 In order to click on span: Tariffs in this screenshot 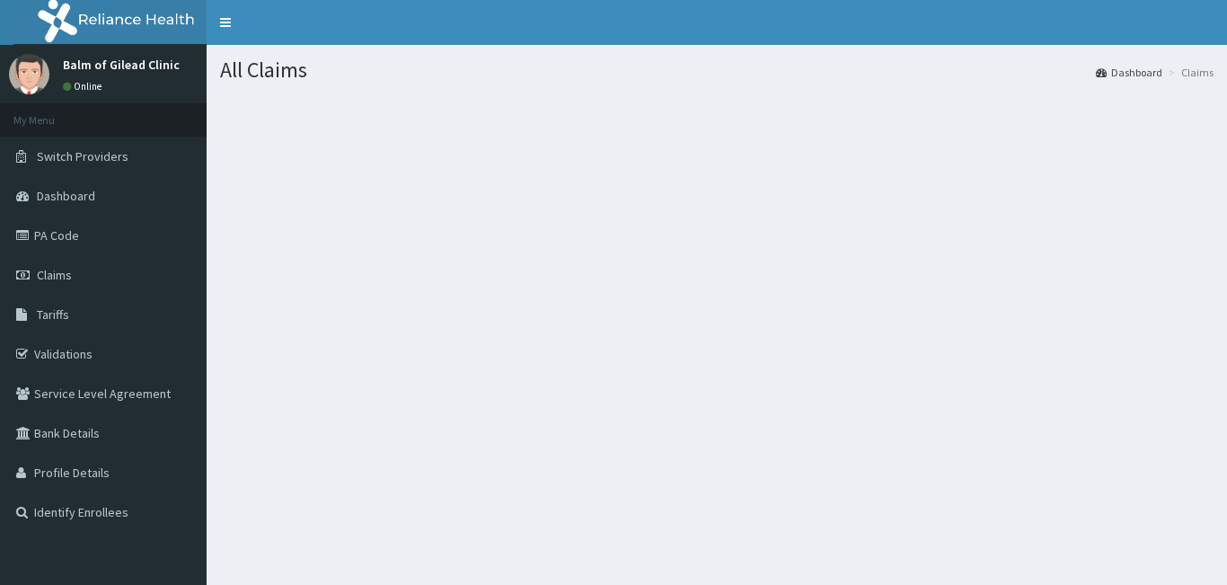, I will do `click(53, 314)`.